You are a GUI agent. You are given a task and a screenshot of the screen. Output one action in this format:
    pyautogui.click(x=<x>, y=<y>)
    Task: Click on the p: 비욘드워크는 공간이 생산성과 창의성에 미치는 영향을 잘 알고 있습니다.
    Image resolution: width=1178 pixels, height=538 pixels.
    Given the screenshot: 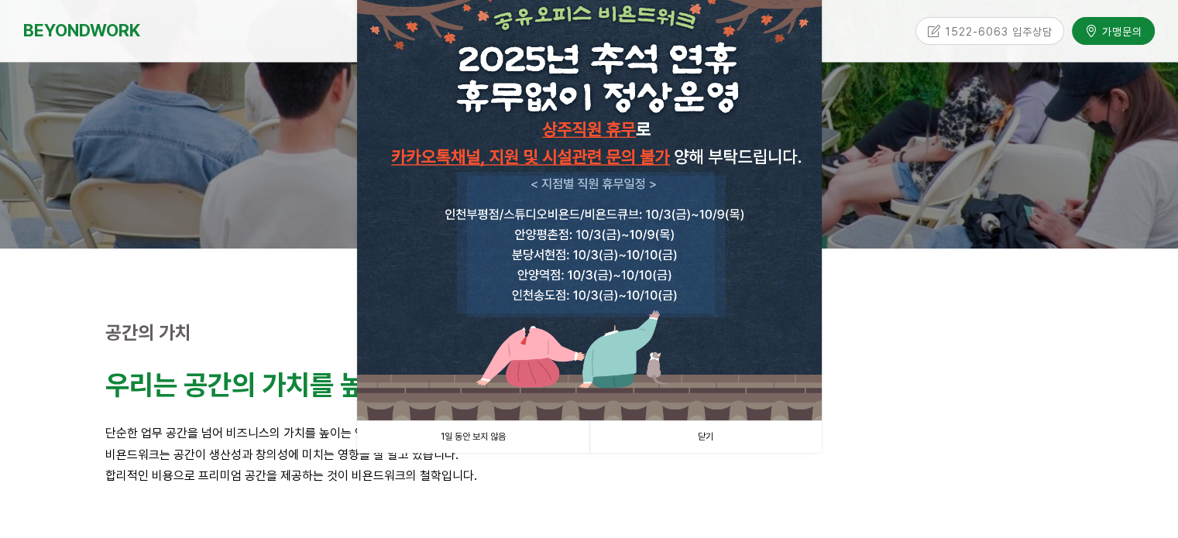 What is the action you would take?
    pyautogui.click(x=589, y=455)
    